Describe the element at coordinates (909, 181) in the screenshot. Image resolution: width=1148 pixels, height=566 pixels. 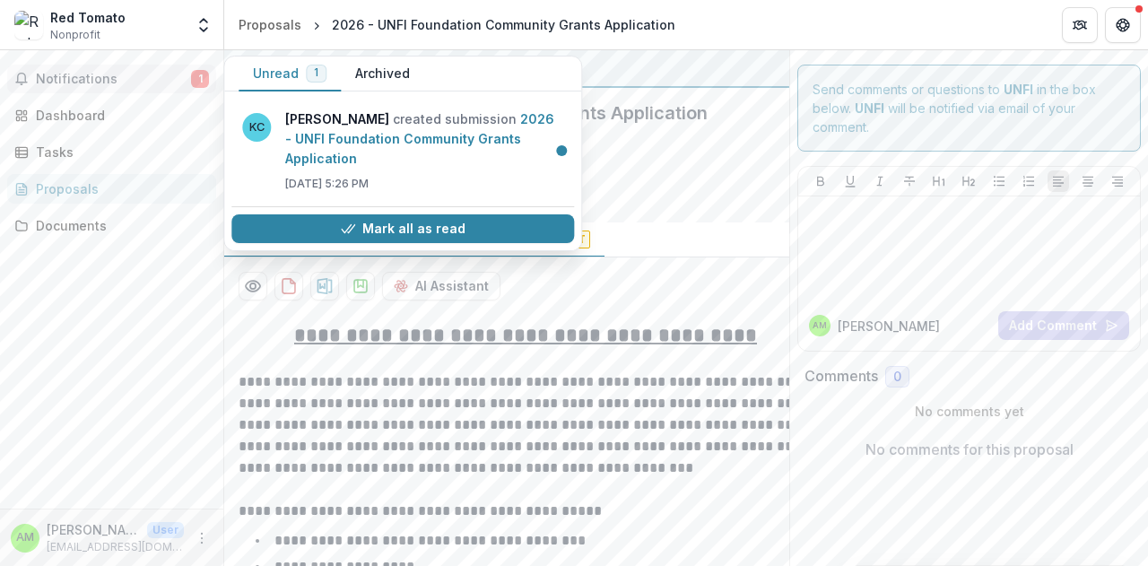
I see `button: Strike` at that location.